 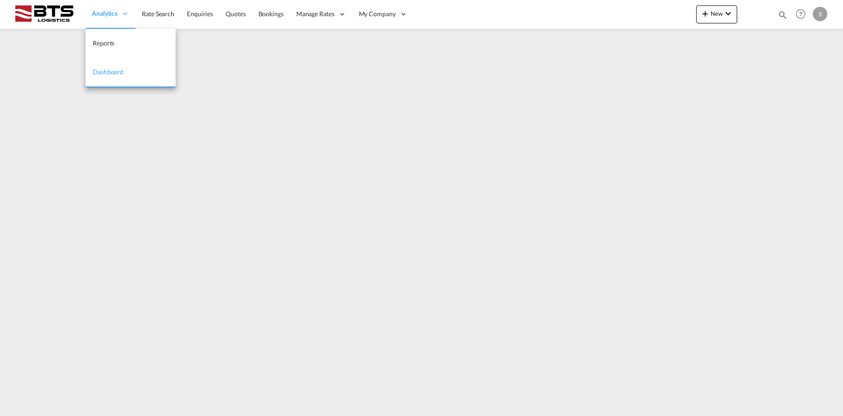 I want to click on button: icon-plus 400-fgNewicon-chevron-down, so click(x=716, y=14).